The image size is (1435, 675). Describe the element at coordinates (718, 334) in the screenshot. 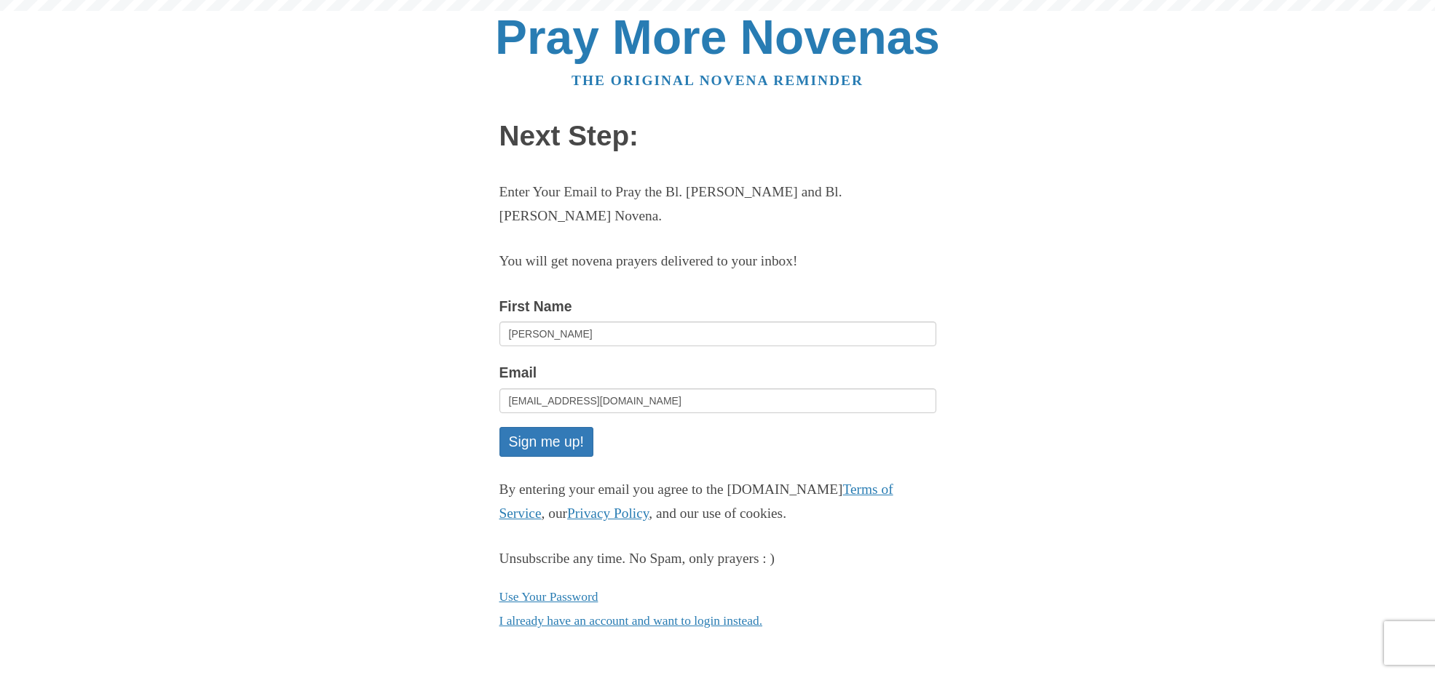

I see `input: Optional` at that location.